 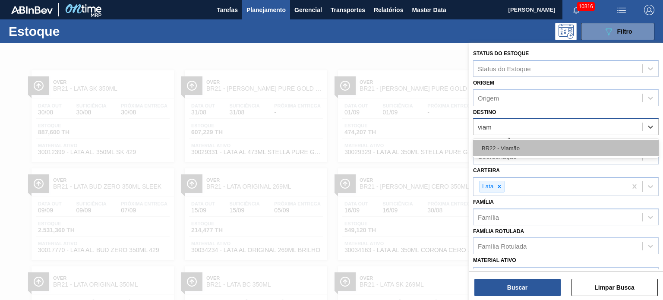 What do you see at coordinates (227, 10) in the screenshot?
I see `span: Tarefas` at bounding box center [227, 10].